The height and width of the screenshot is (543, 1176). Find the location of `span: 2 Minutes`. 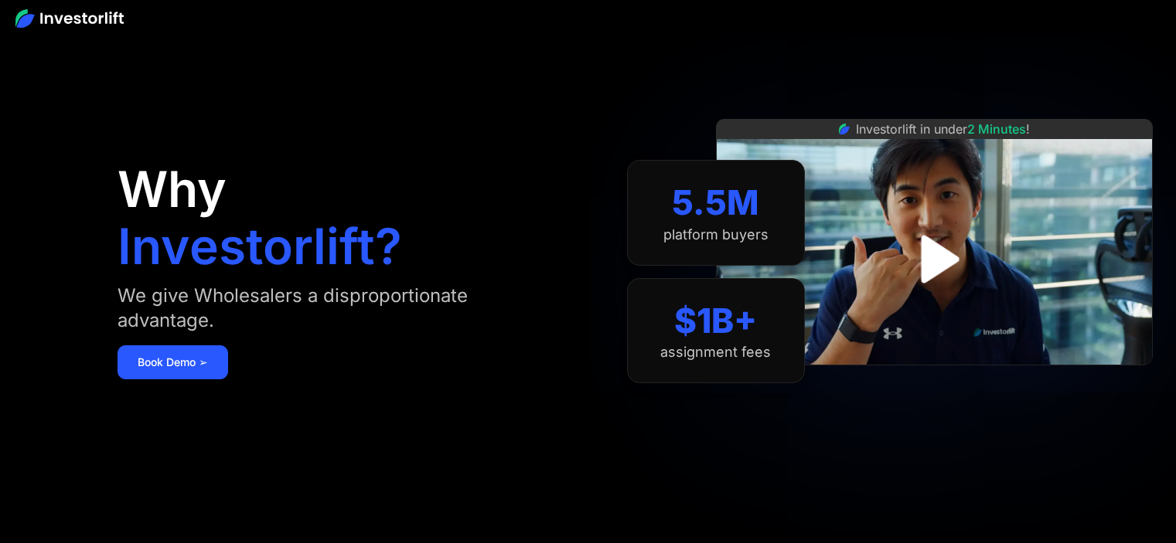

span: 2 Minutes is located at coordinates (996, 129).